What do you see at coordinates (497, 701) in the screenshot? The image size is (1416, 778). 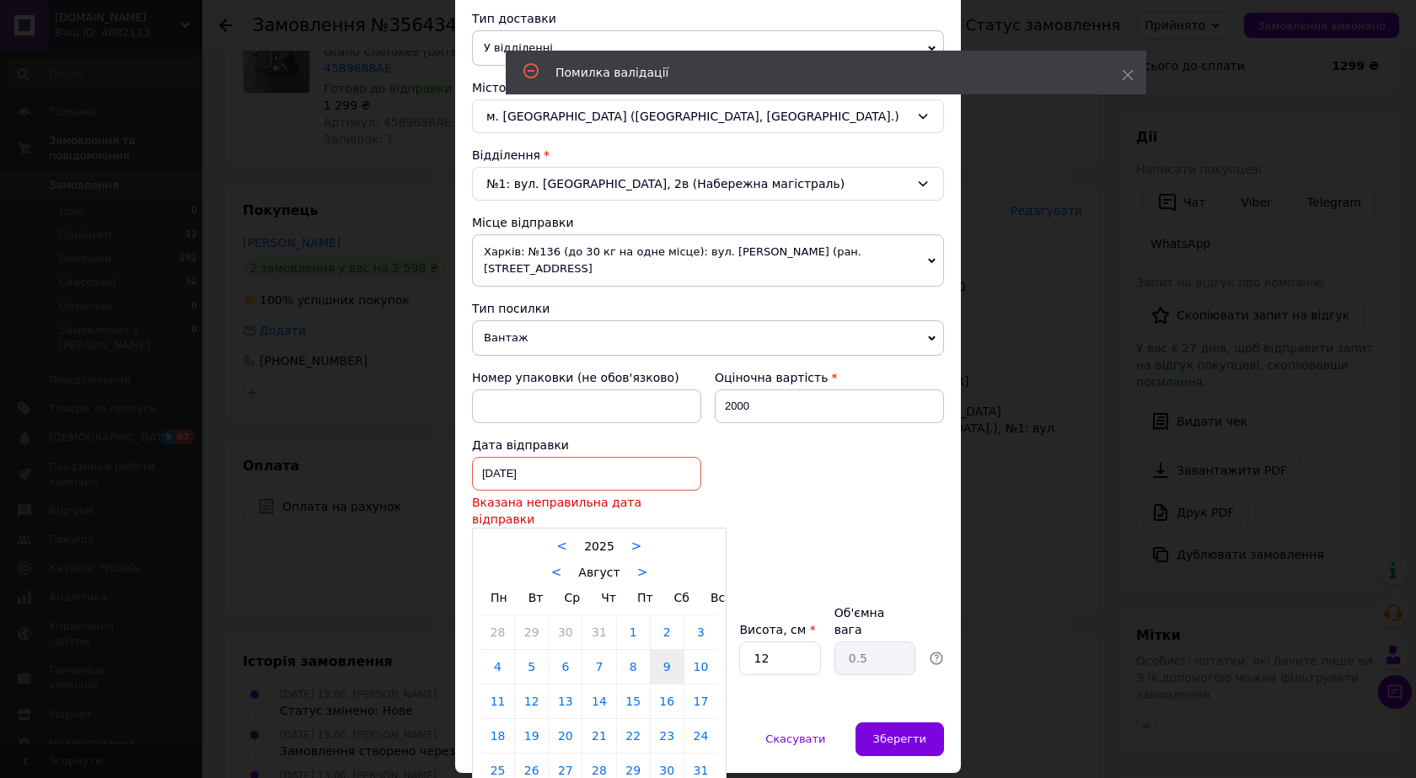 I see `a: 11` at bounding box center [497, 701].